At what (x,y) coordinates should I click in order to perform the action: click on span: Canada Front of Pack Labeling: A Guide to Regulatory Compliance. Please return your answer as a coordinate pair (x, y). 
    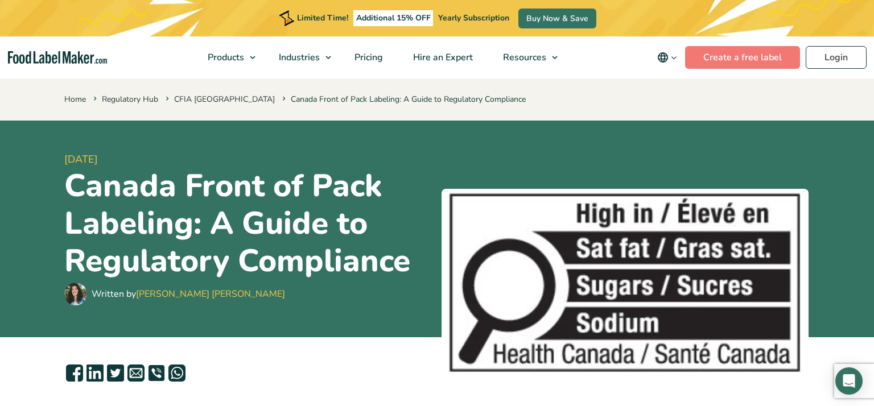
    Looking at the image, I should click on (403, 99).